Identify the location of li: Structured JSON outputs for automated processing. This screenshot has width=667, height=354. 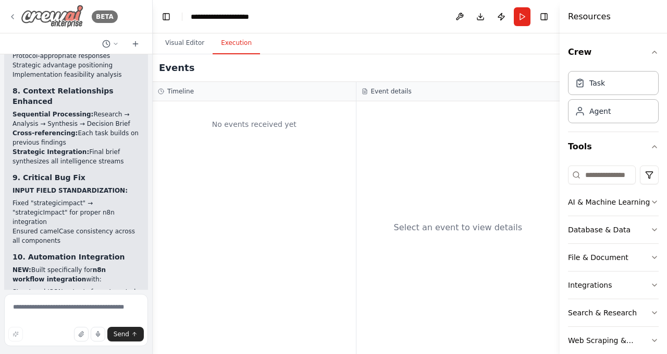
(76, 296).